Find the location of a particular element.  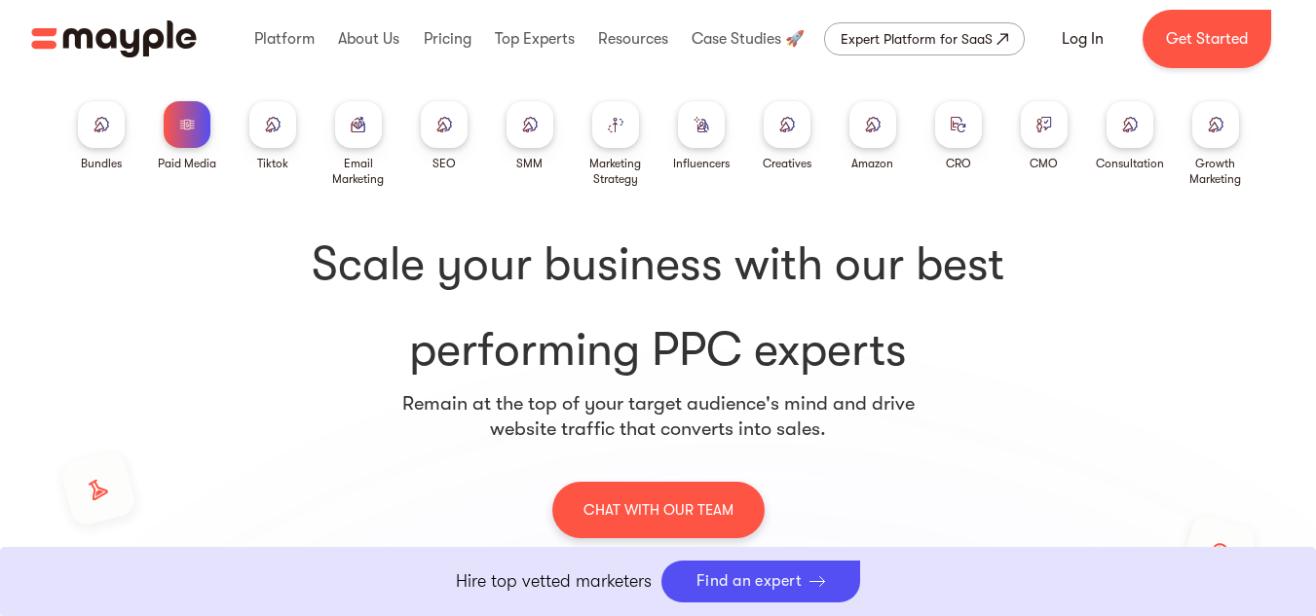

div: CMO is located at coordinates (1043, 164).